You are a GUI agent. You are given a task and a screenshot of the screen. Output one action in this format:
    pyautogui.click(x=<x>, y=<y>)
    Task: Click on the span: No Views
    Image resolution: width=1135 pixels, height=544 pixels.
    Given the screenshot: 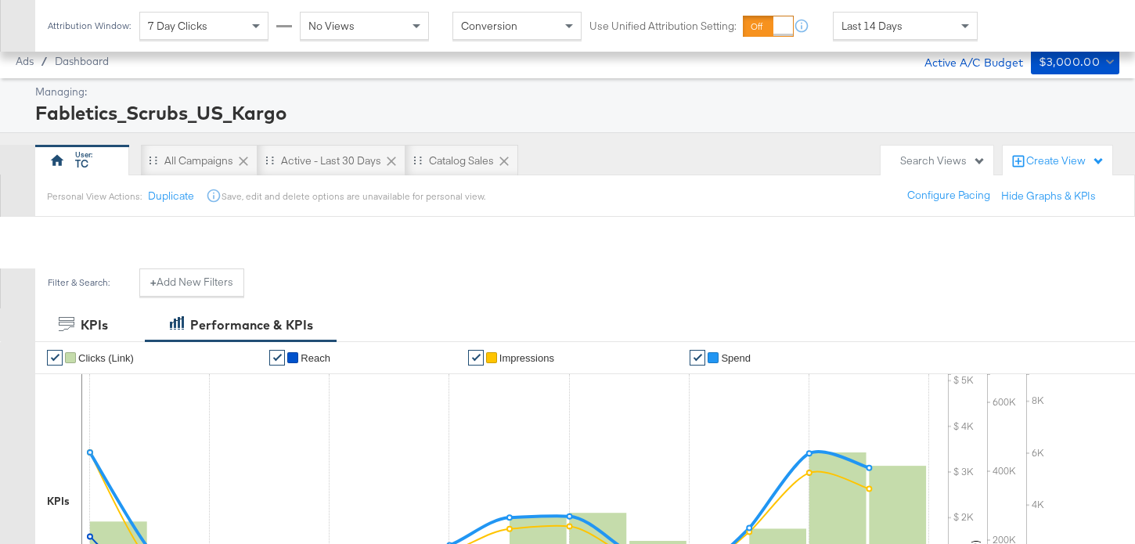 What is the action you would take?
    pyautogui.click(x=331, y=26)
    